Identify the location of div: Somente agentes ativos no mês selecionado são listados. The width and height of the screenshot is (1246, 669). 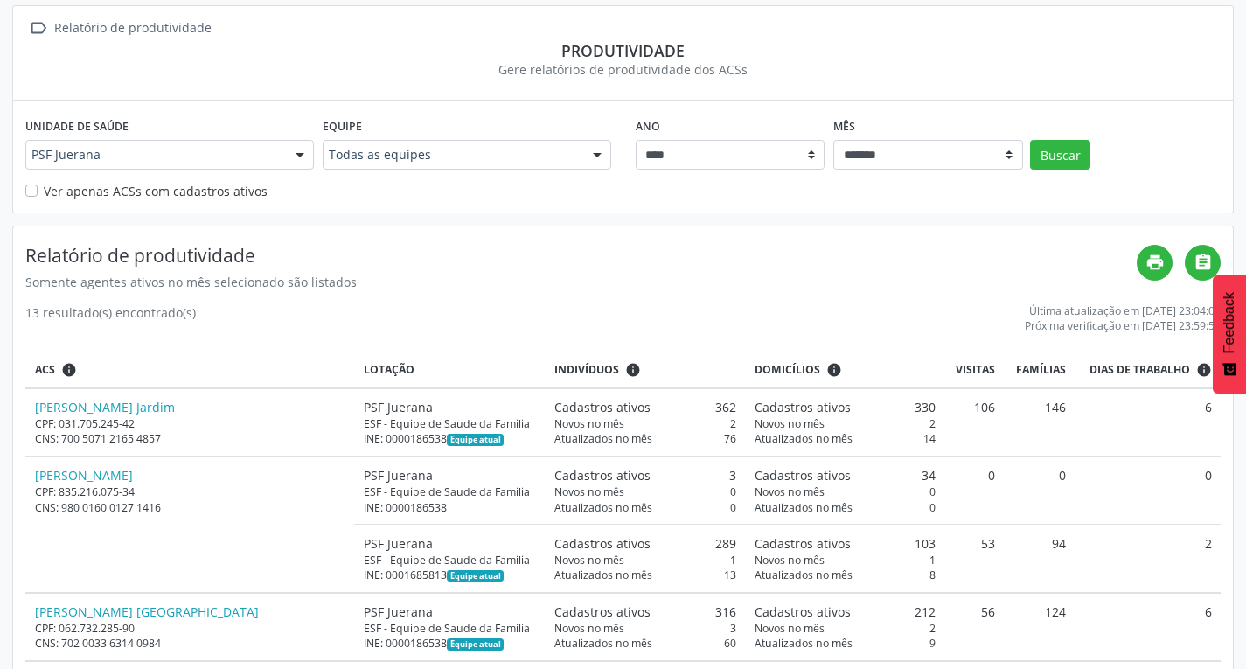
(581, 282).